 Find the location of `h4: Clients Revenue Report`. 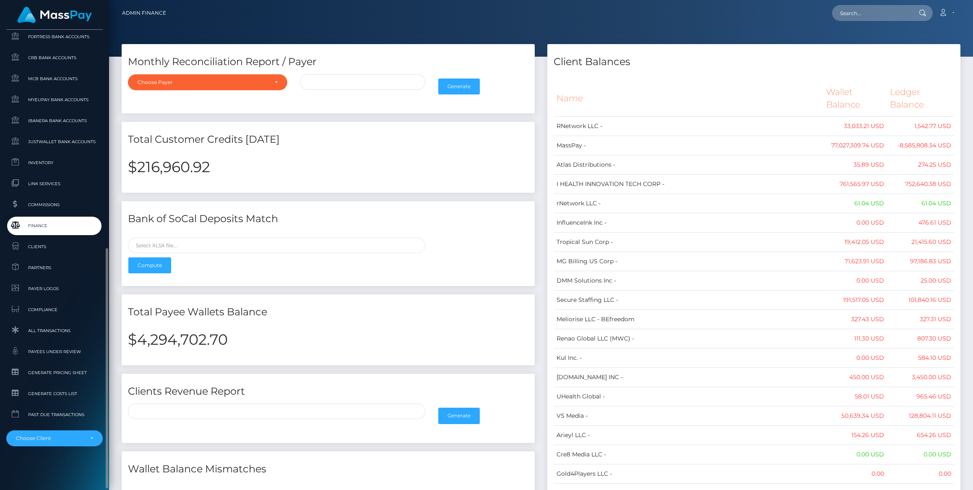

h4: Clients Revenue Report is located at coordinates (328, 391).